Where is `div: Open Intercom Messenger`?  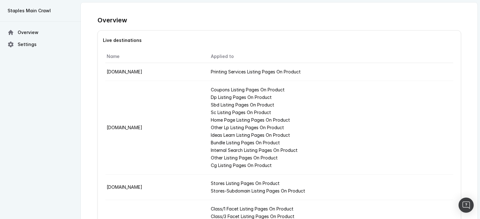
div: Open Intercom Messenger is located at coordinates (466, 206).